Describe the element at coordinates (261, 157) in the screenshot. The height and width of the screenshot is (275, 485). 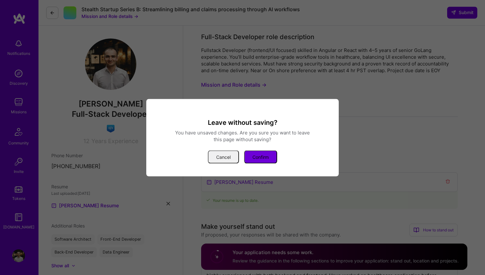
I see `button: Confirm` at that location.